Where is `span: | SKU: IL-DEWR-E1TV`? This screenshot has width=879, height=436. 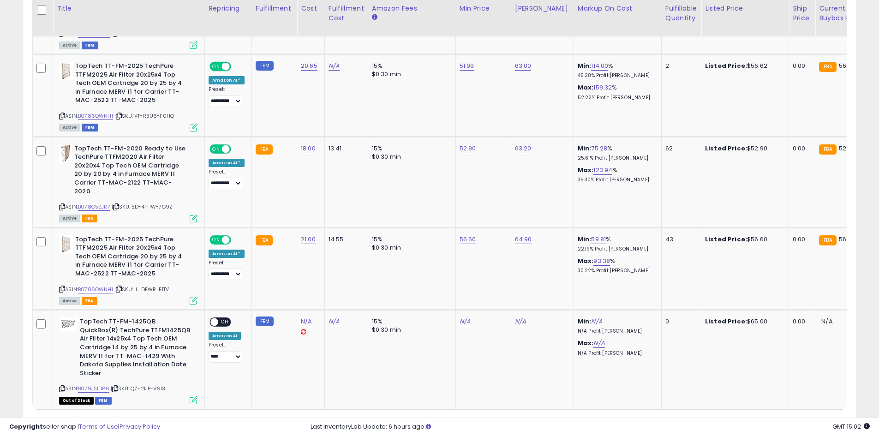 span: | SKU: IL-DEWR-E1TV is located at coordinates (142, 289).